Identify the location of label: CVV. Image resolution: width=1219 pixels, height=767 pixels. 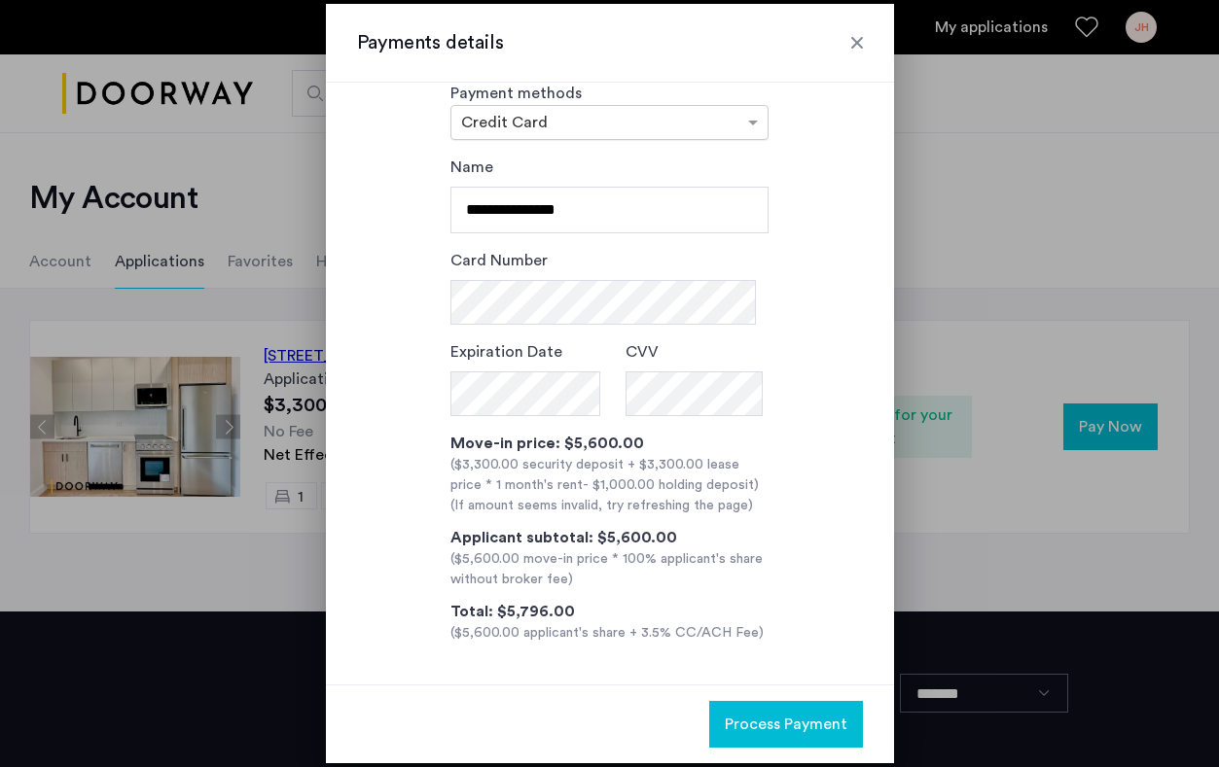
(642, 352).